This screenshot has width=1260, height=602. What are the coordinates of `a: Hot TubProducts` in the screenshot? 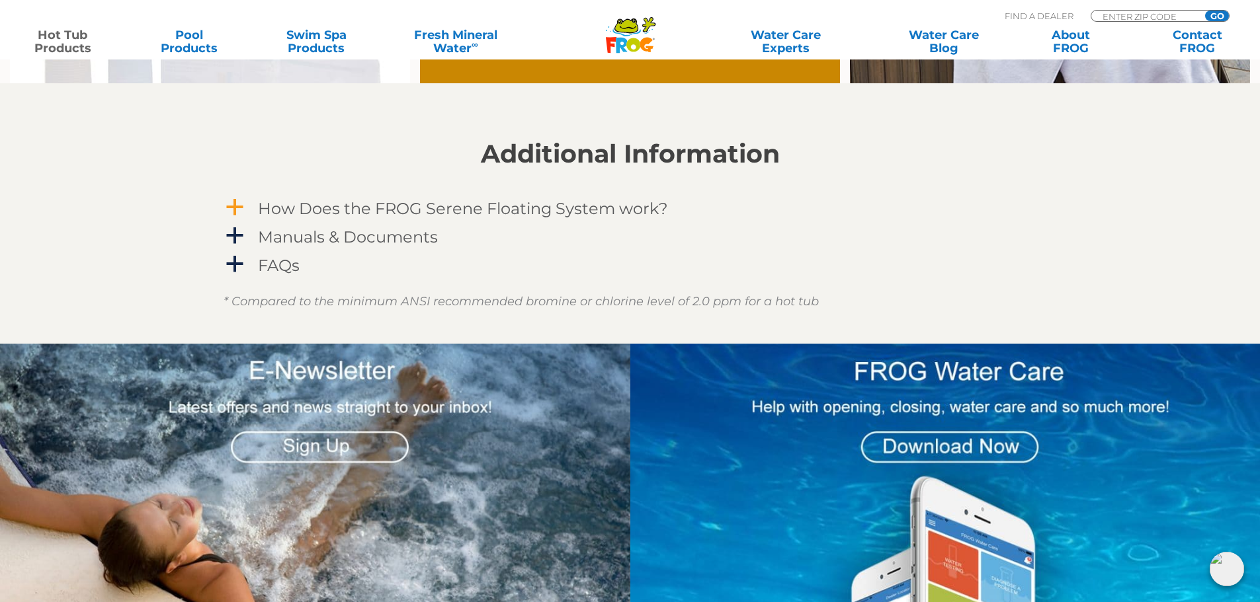 It's located at (62, 42).